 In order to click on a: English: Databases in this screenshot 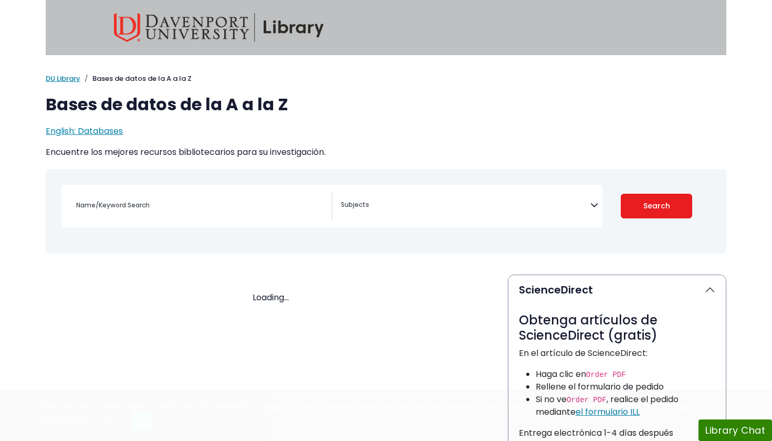, I will do `click(84, 131)`.